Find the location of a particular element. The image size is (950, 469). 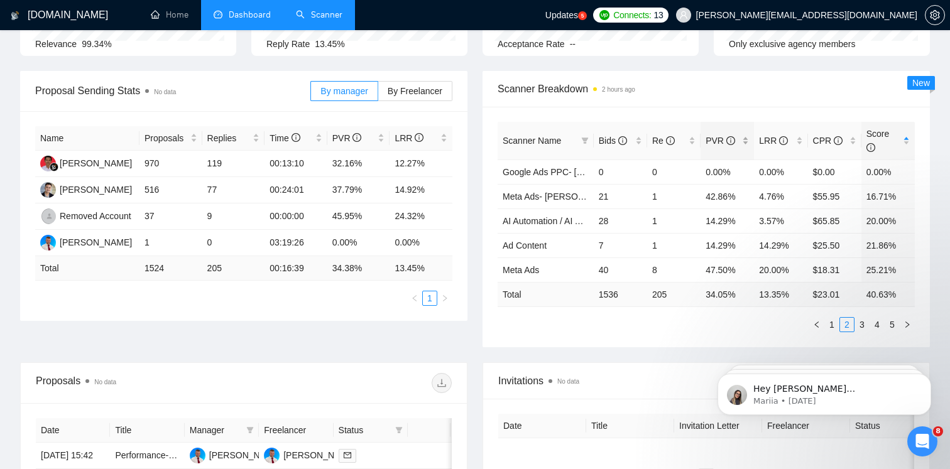

th: Title is located at coordinates (147, 430).